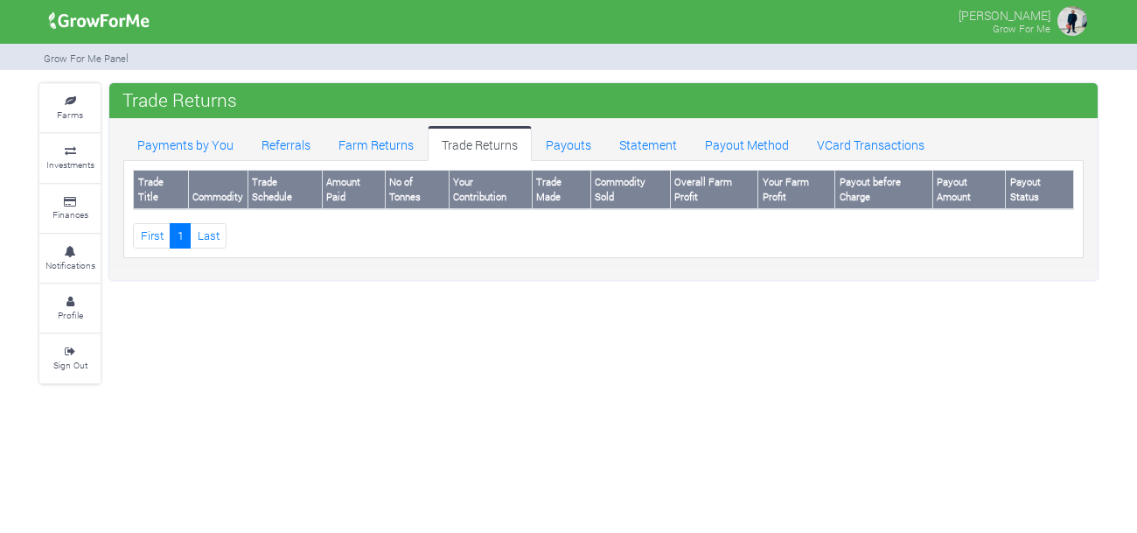 Image resolution: width=1137 pixels, height=533 pixels. What do you see at coordinates (376, 143) in the screenshot?
I see `a: Farm Returns` at bounding box center [376, 143].